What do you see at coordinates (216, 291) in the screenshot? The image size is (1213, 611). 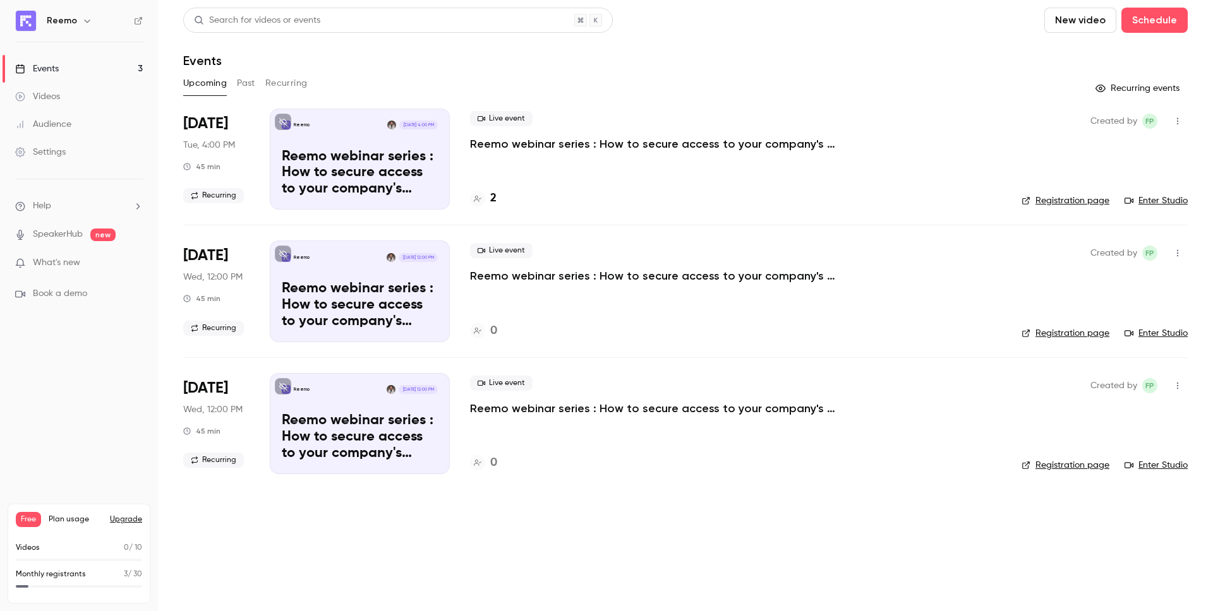 I see `div: Nov 5 Wed, 12:00 PM (Europe/Paris)` at bounding box center [216, 291].